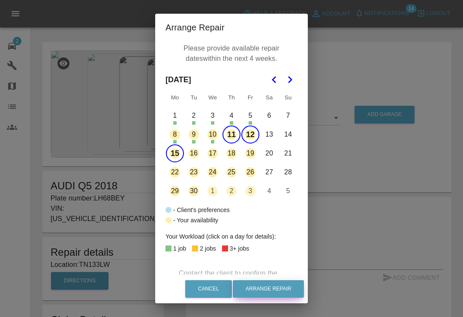 The image size is (463, 317). I want to click on button: Tuesday, September 23rd, 2025, so click(194, 172).